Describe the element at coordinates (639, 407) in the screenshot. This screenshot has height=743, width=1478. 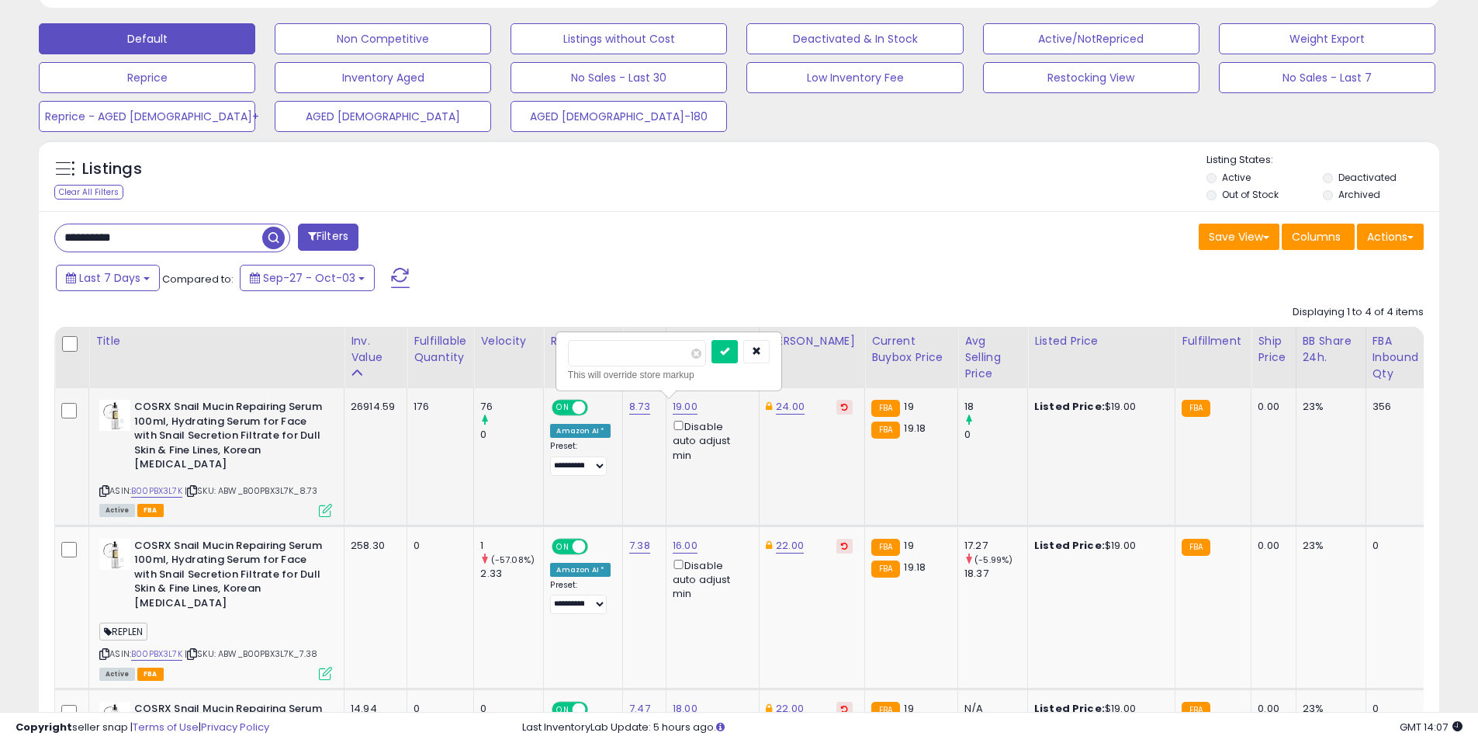
I see `a: 8.73` at that location.